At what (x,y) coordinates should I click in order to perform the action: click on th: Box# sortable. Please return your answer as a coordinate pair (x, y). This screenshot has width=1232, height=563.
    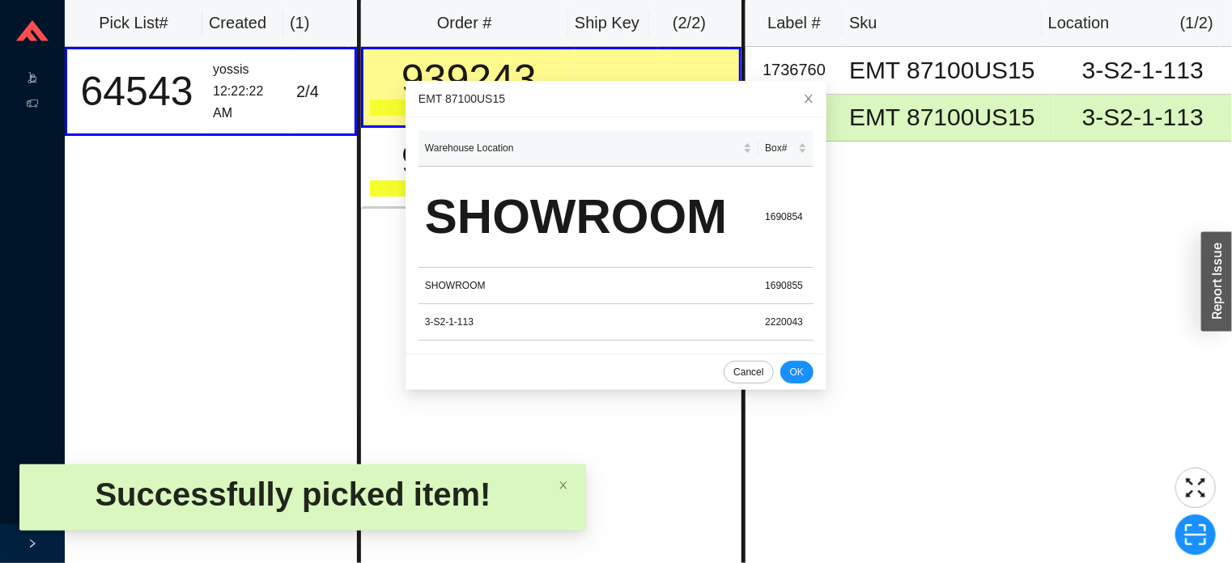
    Looking at the image, I should click on (786, 148).